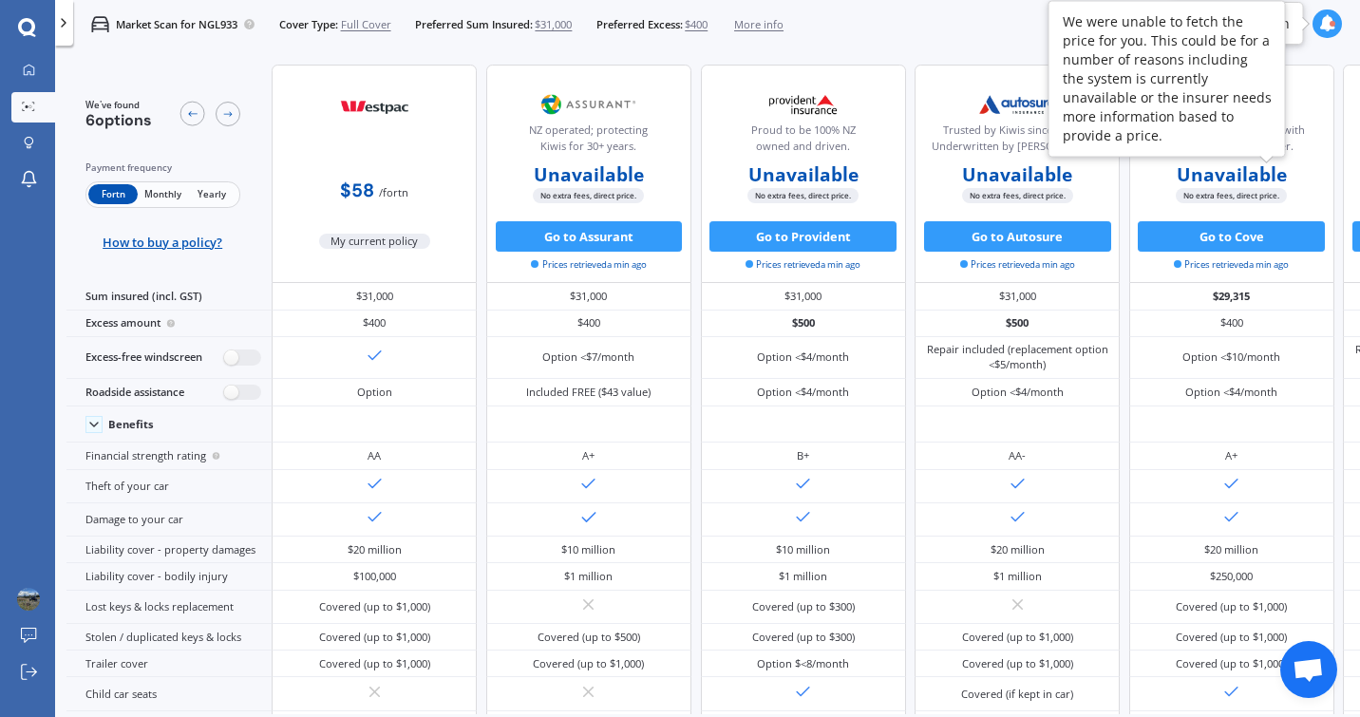  Describe the element at coordinates (375, 107) in the screenshot. I see `img: Wespac.png` at that location.